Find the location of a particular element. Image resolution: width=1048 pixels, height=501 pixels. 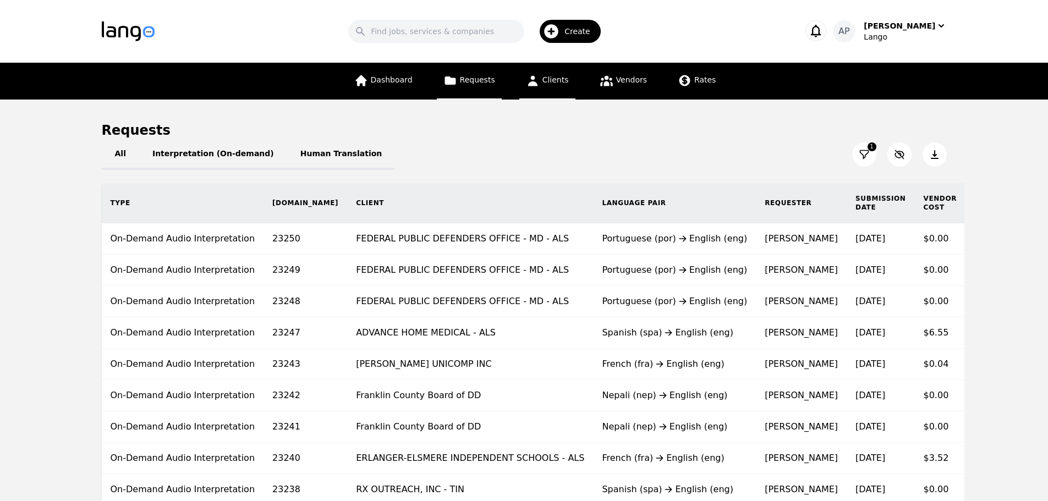

td: 23242 is located at coordinates (305, 396).